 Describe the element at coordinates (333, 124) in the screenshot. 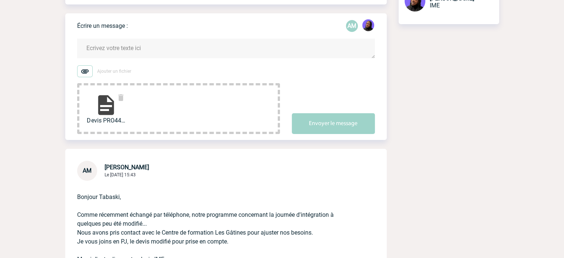

I see `button: Envoyer le message` at that location.